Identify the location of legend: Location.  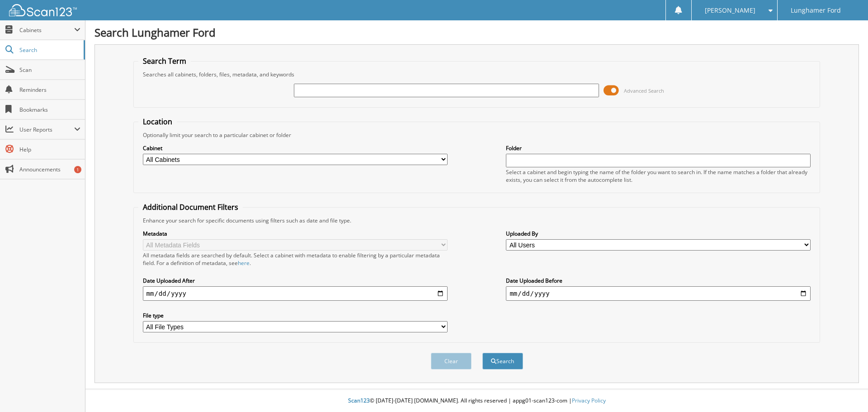
(157, 122).